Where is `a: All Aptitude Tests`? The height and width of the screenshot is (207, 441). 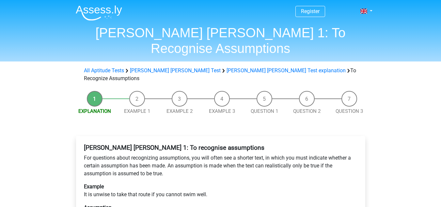 a: All Aptitude Tests is located at coordinates (104, 70).